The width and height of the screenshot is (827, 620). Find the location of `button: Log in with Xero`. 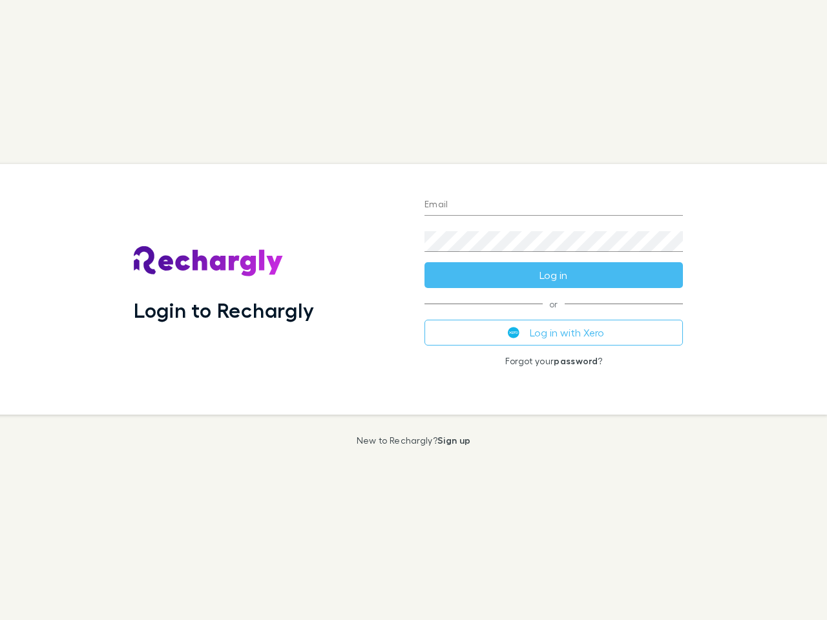

button: Log in with Xero is located at coordinates (554, 333).